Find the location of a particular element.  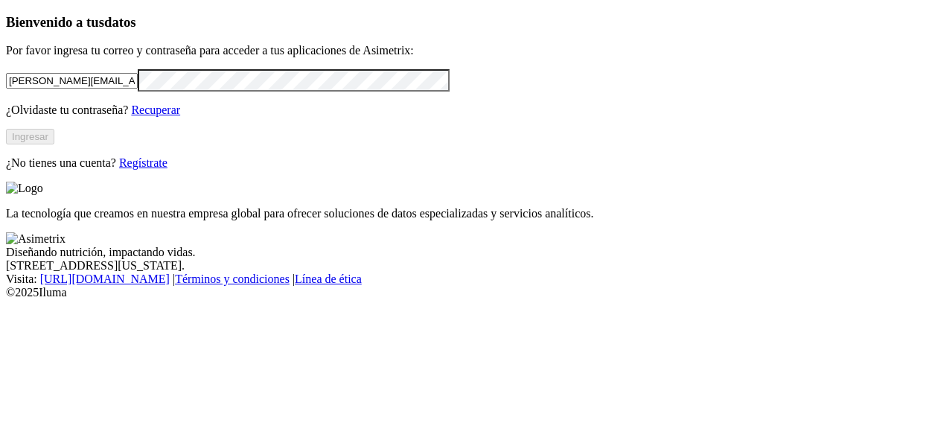

p: ¿Olvidaste tu contraseña? is located at coordinates (464, 110).